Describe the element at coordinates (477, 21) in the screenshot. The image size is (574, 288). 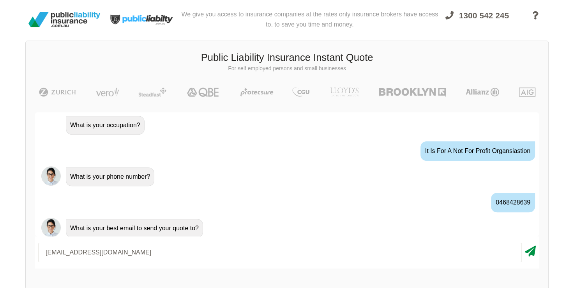
I see `a: 1300 542 245` at that location.